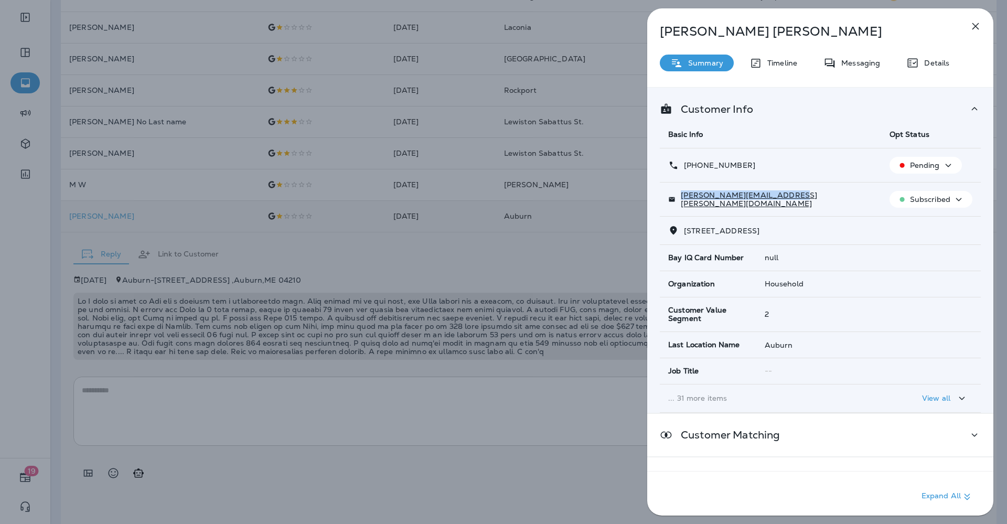 The height and width of the screenshot is (524, 1007). I want to click on button: Pending, so click(926, 165).